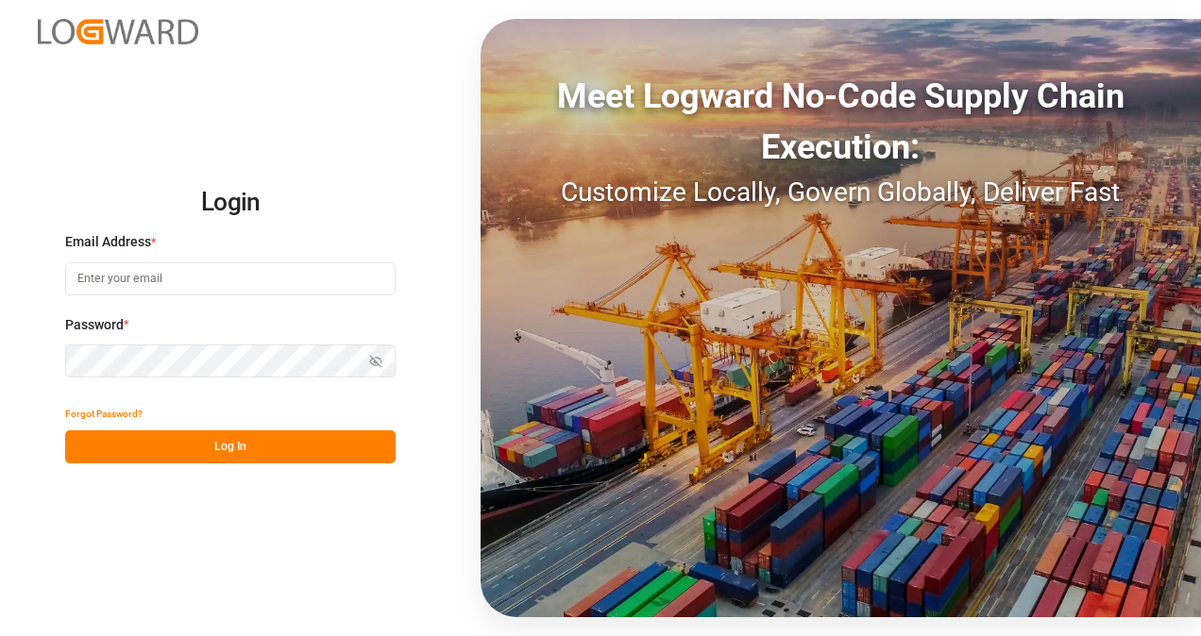  Describe the element at coordinates (104, 413) in the screenshot. I see `button: Forgot Password?` at that location.